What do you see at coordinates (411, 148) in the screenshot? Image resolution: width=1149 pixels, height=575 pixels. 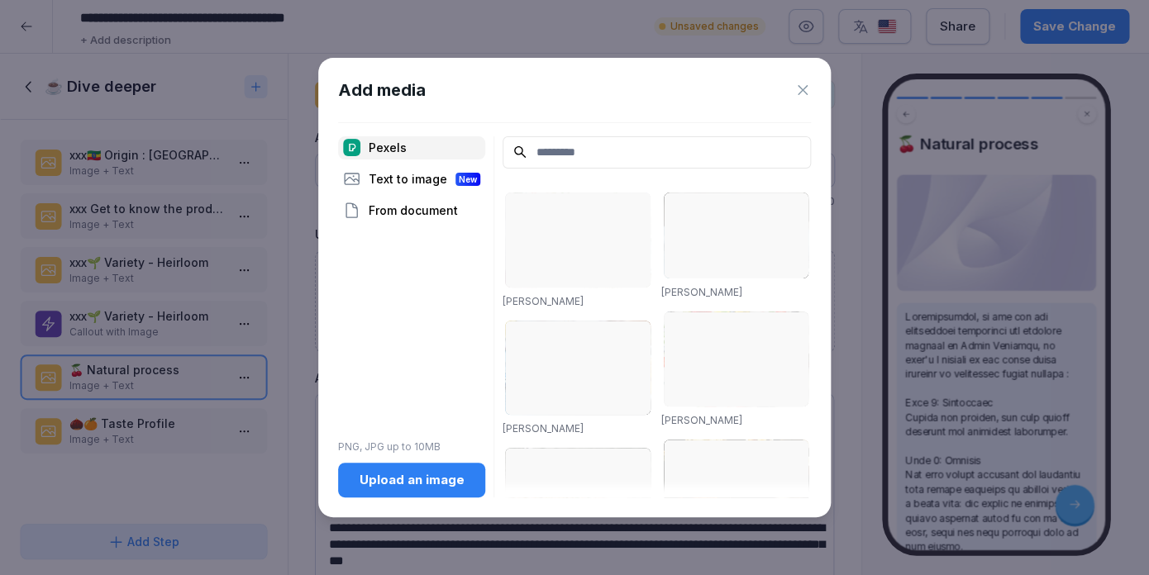 I see `div: Pexels` at bounding box center [411, 148].